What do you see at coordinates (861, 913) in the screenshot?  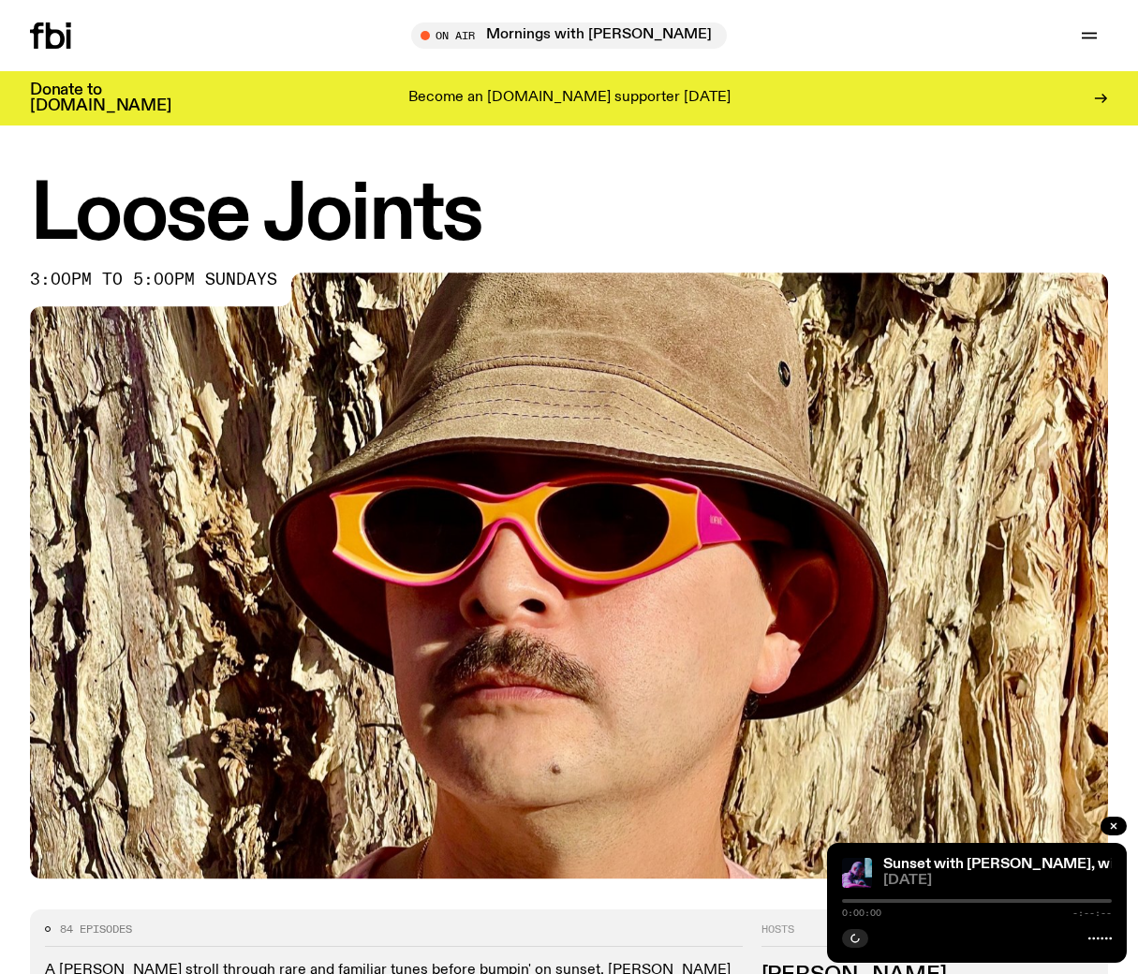 I see `span: 0:00:00` at bounding box center [861, 913].